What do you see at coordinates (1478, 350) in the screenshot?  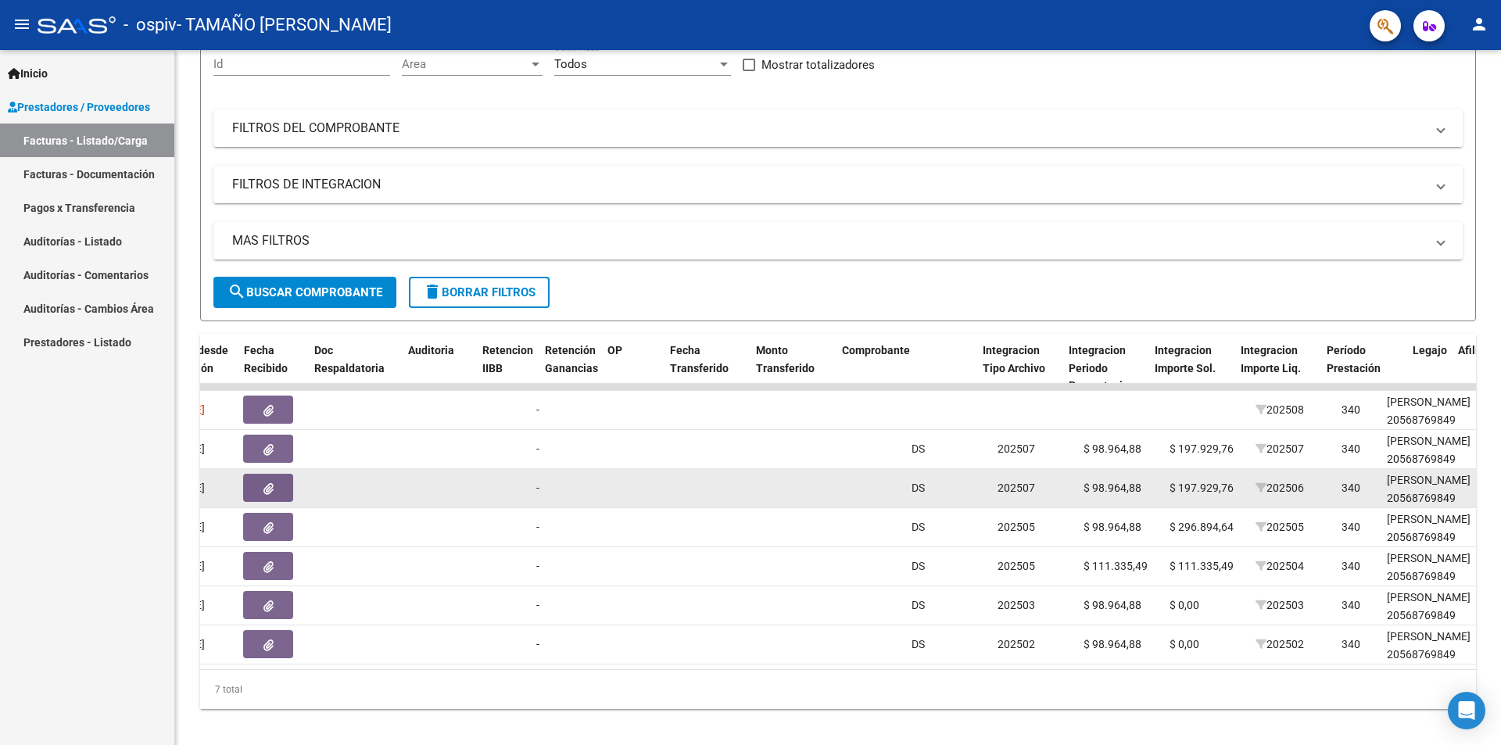 I see `span: Afiliado` at bounding box center [1478, 350].